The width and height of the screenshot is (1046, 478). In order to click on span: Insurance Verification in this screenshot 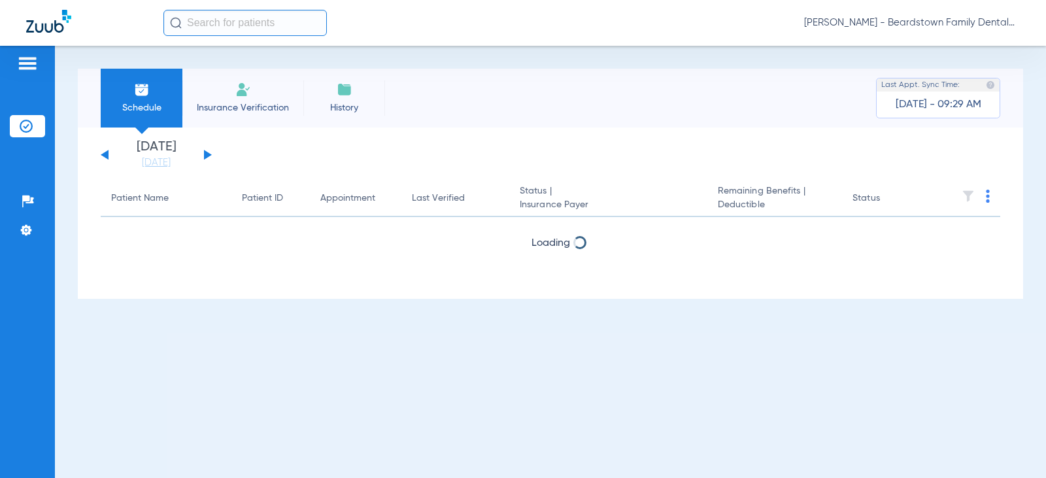, I will do `click(243, 108)`.